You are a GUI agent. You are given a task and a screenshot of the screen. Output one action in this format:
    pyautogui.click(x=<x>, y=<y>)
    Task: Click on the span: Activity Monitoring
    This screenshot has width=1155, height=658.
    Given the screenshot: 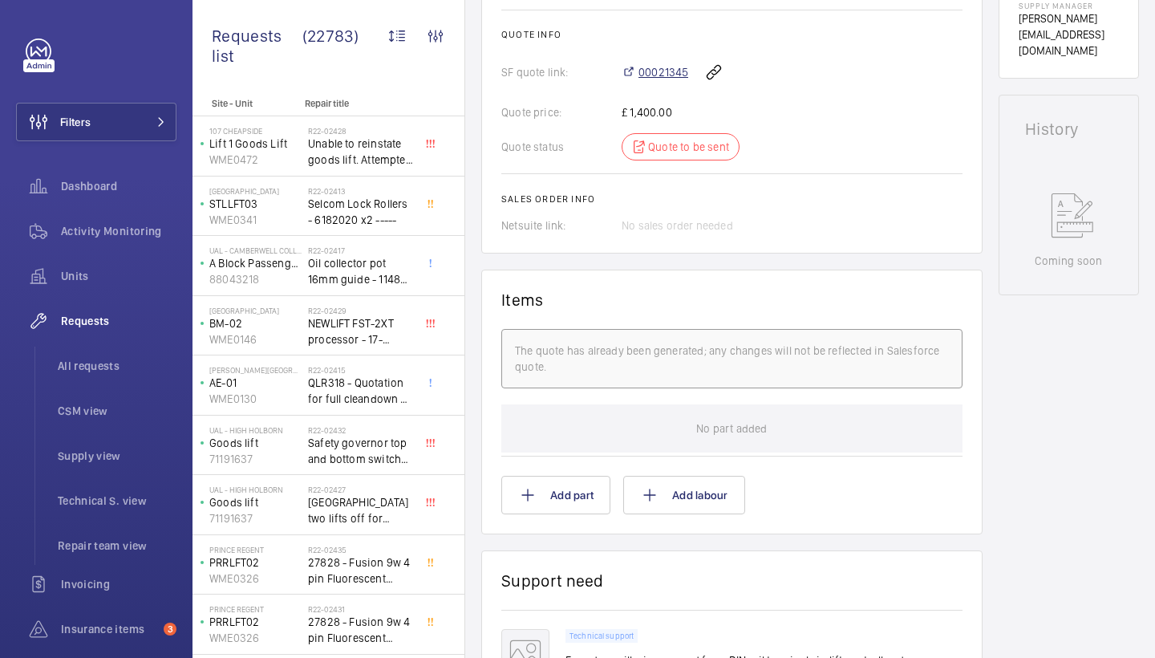 What is the action you would take?
    pyautogui.click(x=119, y=231)
    